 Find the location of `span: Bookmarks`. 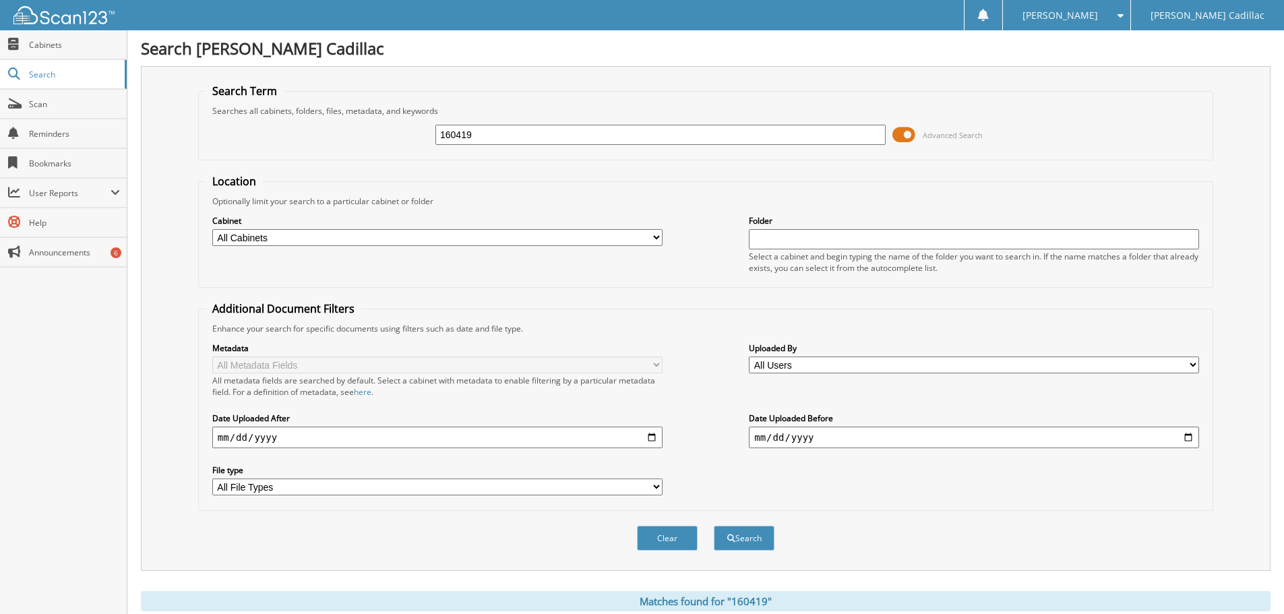

span: Bookmarks is located at coordinates (74, 163).